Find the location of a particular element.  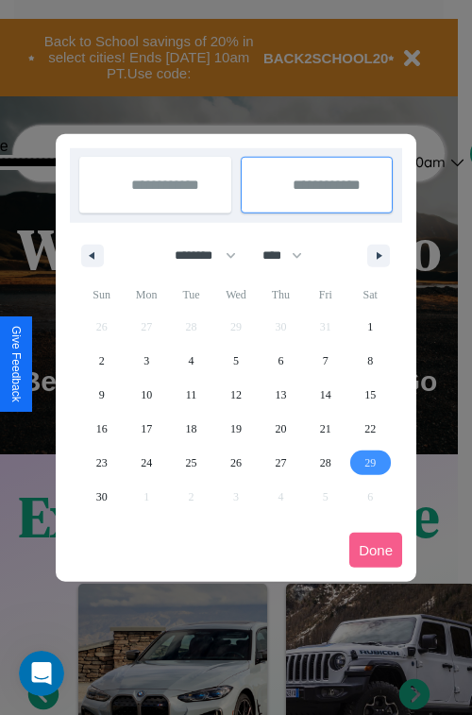

span: 30 is located at coordinates (102, 497).